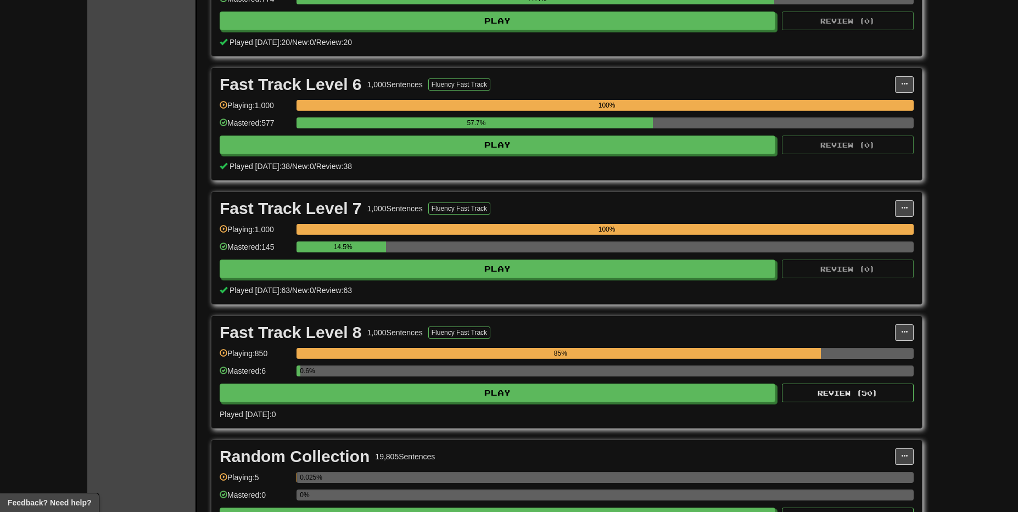  What do you see at coordinates (255, 499) in the screenshot?
I see `div: Mastered: 0` at bounding box center [255, 499].